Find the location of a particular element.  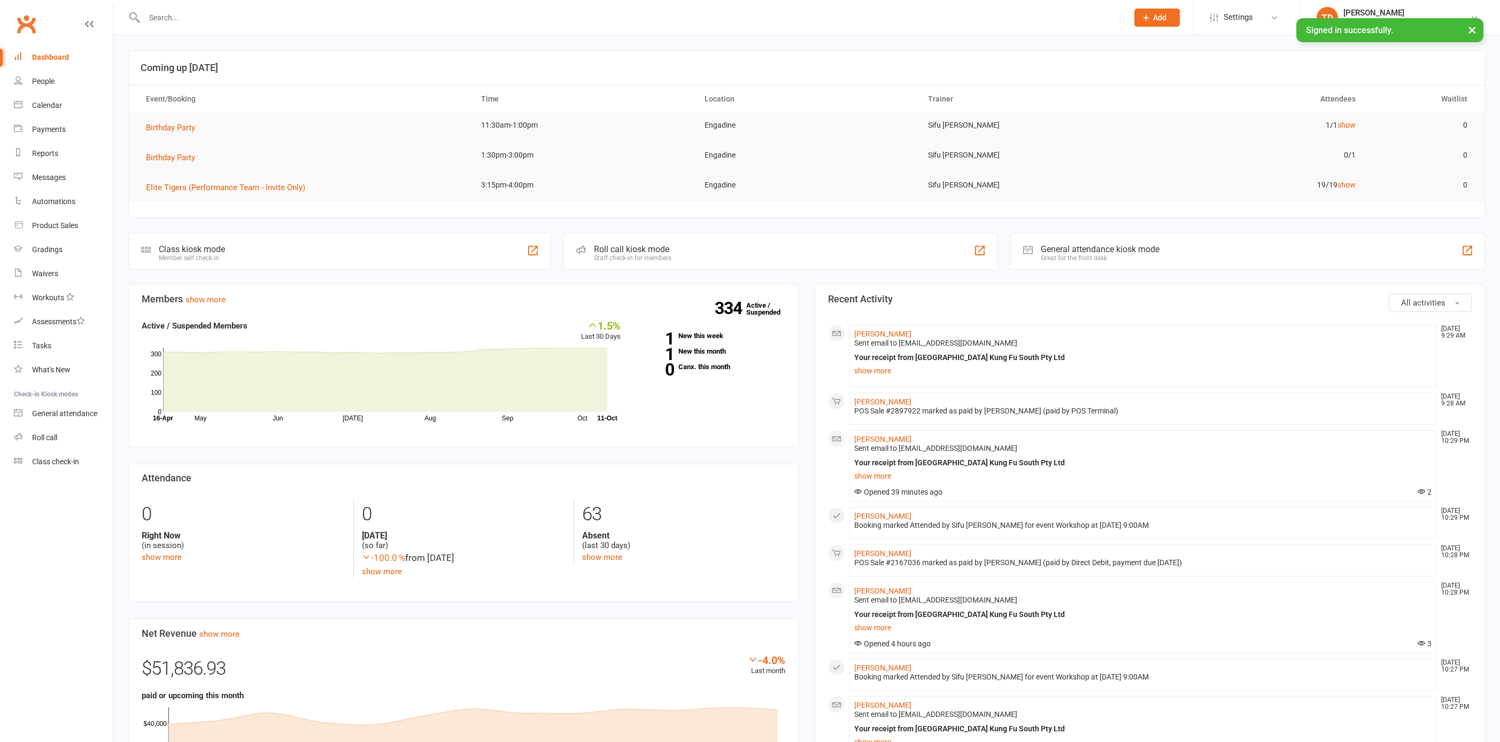

div: Last 30 Days is located at coordinates (601, 331).